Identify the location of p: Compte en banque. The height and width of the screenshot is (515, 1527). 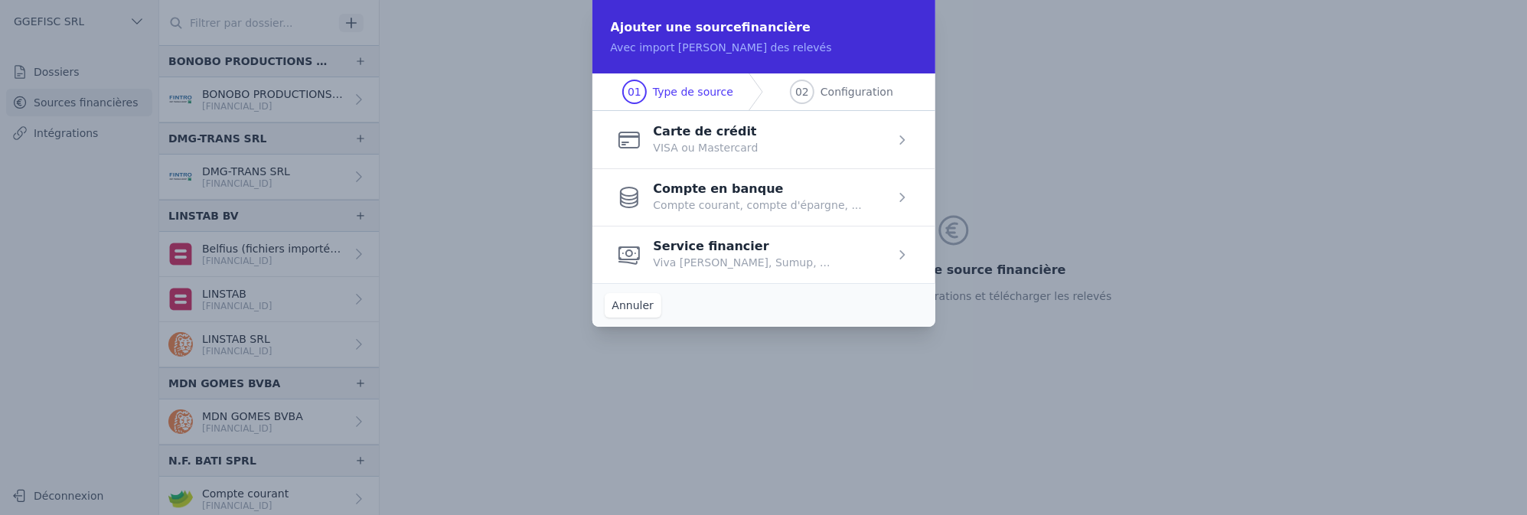
(758, 189).